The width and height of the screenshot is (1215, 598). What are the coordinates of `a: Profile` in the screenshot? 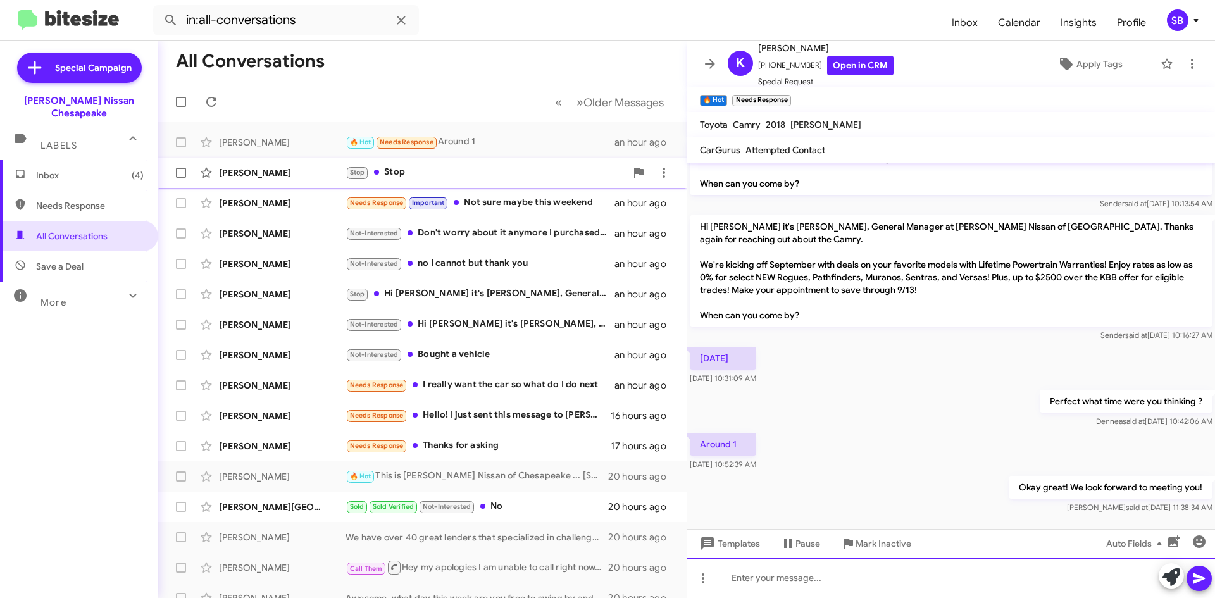 It's located at (1132, 23).